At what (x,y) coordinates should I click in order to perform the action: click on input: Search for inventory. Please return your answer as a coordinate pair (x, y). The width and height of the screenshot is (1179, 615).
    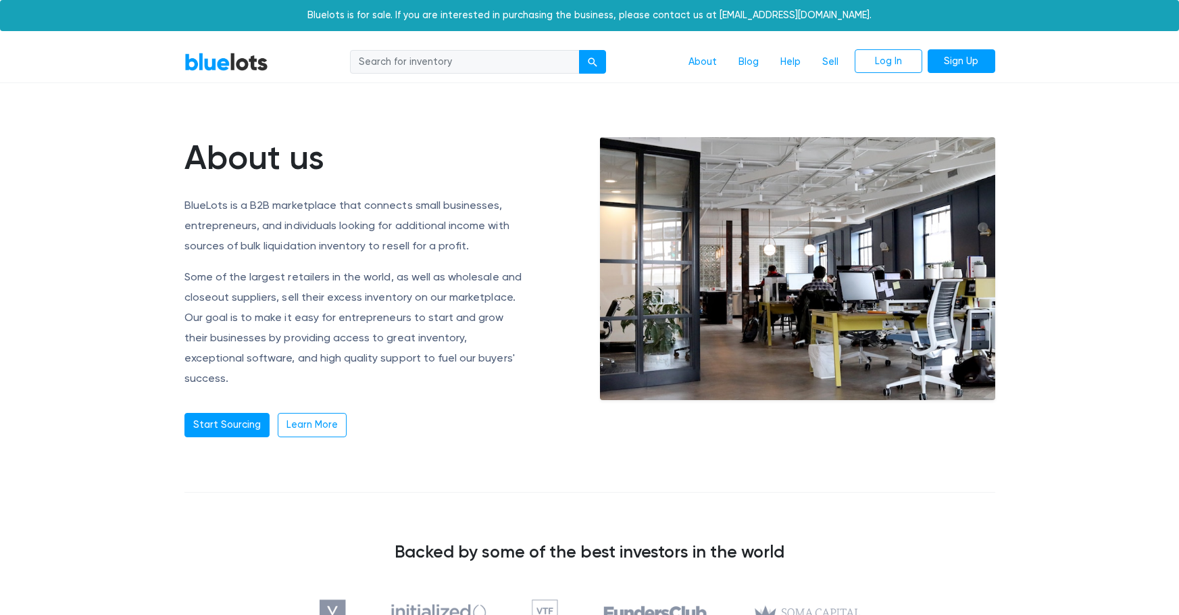
    Looking at the image, I should click on (465, 62).